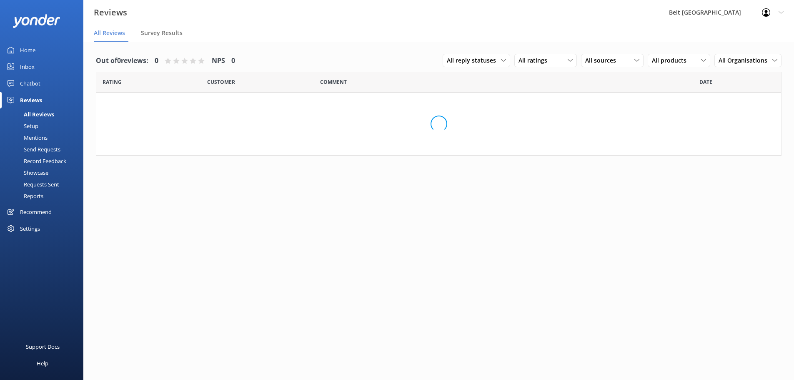 The width and height of the screenshot is (794, 380). I want to click on div: Requests Sent, so click(32, 184).